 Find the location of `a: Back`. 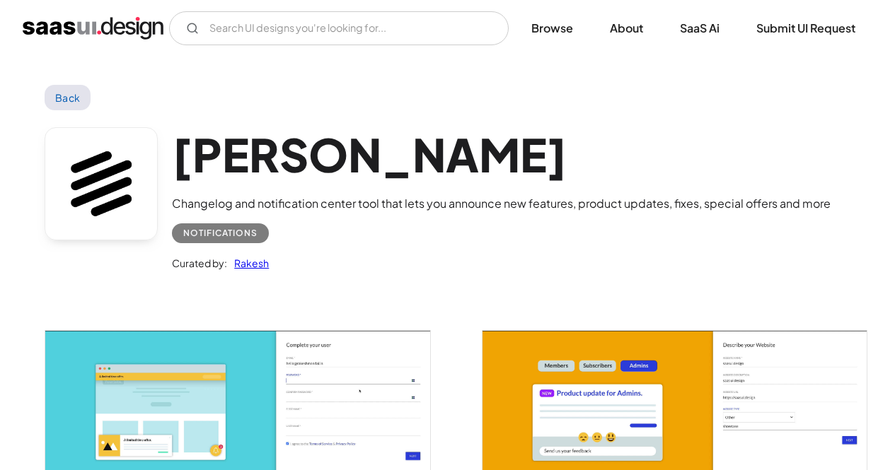

a: Back is located at coordinates (67, 98).